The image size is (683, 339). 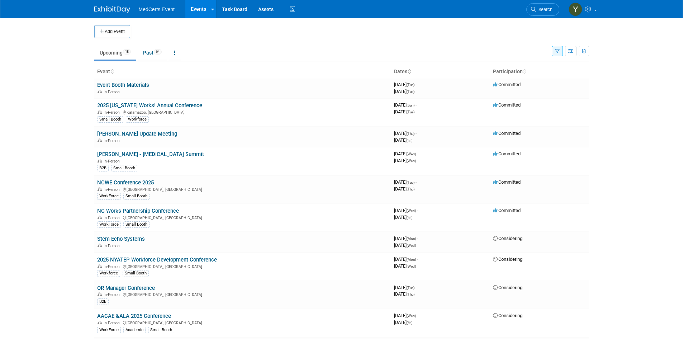 What do you see at coordinates (508, 238) in the screenshot?
I see `span: Considering` at bounding box center [508, 238].